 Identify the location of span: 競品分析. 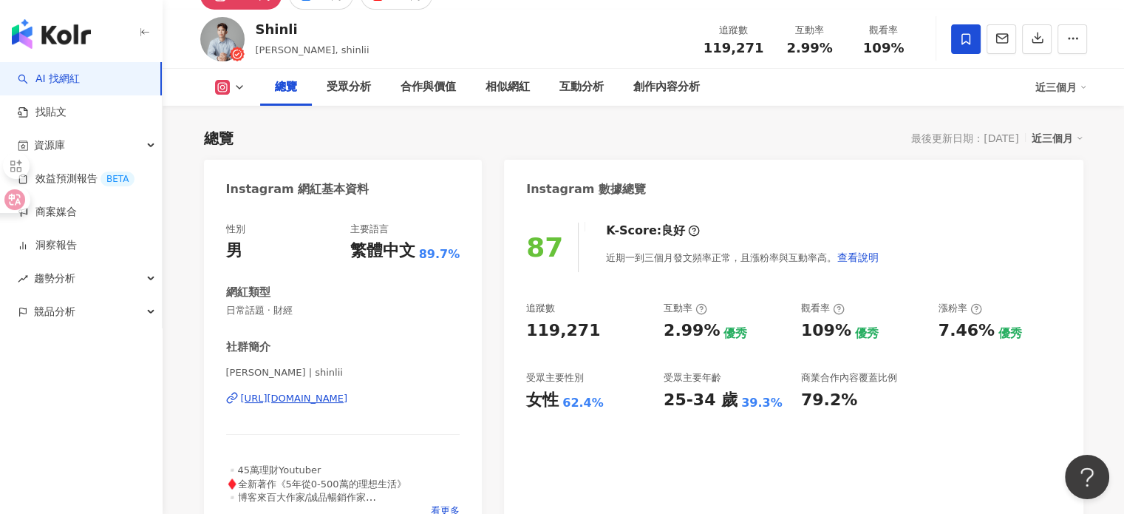
(55, 311).